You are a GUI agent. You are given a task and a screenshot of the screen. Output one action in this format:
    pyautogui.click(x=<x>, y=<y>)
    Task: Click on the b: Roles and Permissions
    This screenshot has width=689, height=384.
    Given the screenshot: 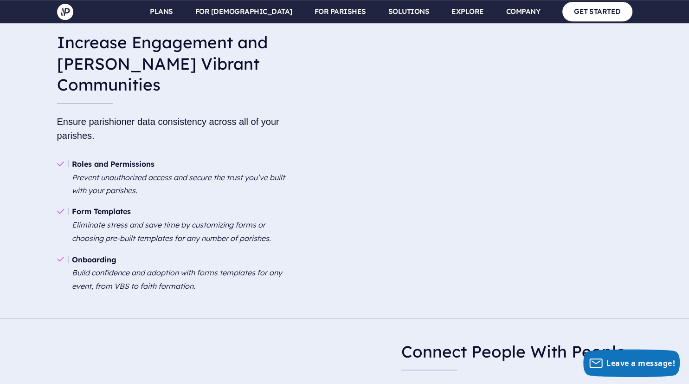 What is the action you would take?
    pyautogui.click(x=113, y=164)
    